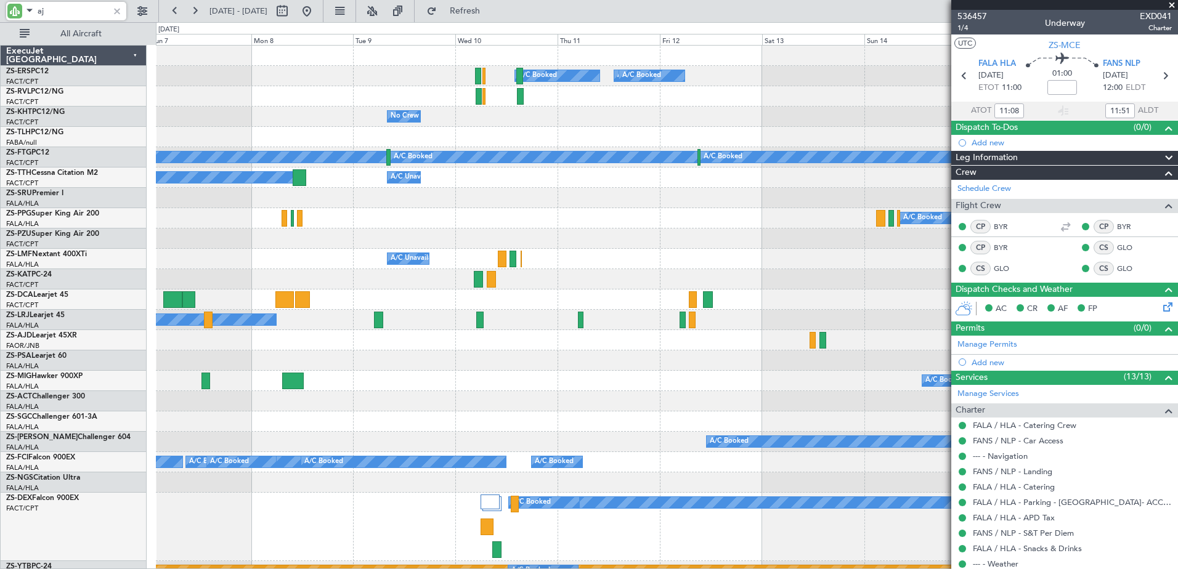  Describe the element at coordinates (19, 397) in the screenshot. I see `span: ZS-ACT` at that location.